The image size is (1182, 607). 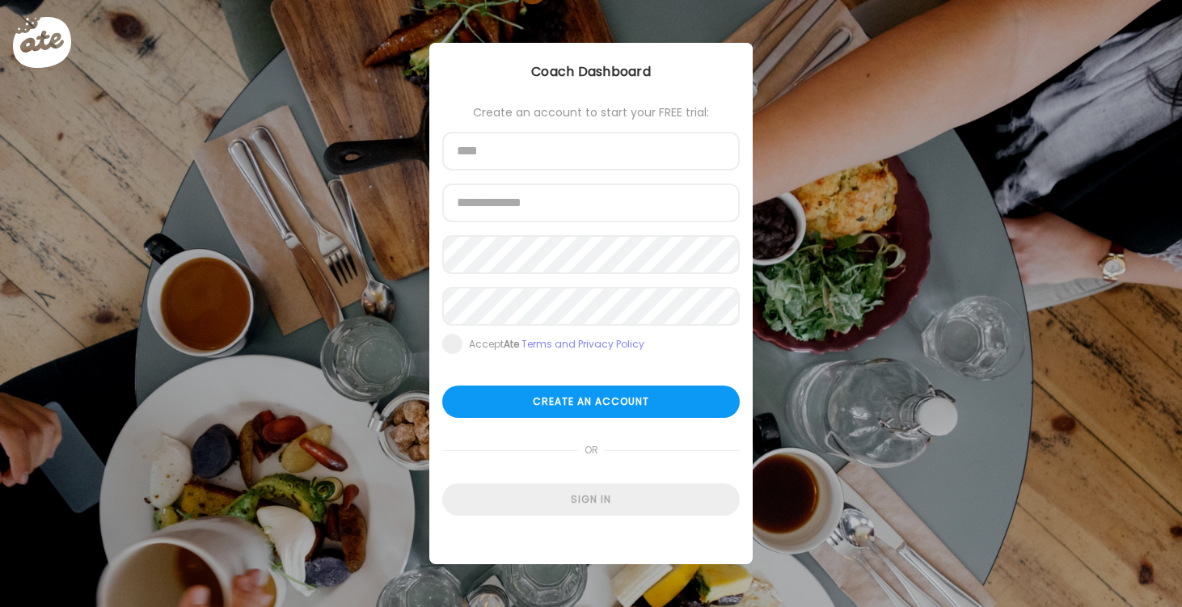 What do you see at coordinates (591, 450) in the screenshot?
I see `span: or` at bounding box center [591, 450].